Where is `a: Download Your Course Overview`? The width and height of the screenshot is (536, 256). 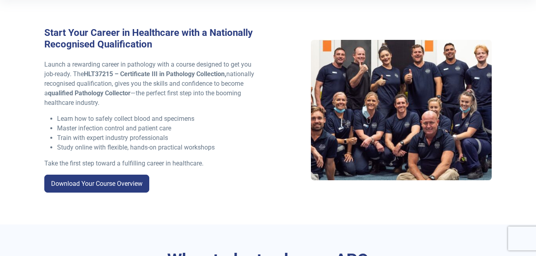 a: Download Your Course Overview is located at coordinates (97, 184).